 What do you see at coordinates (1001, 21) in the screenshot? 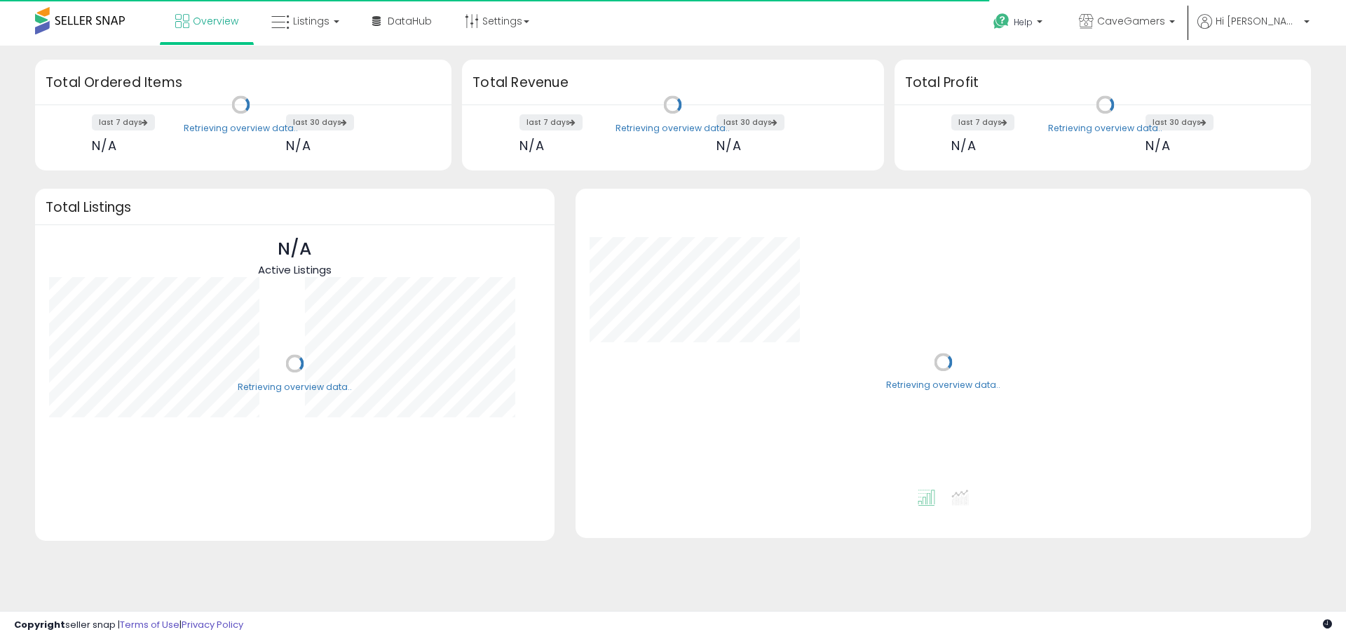
I see `i: Get Help` at bounding box center [1001, 21].